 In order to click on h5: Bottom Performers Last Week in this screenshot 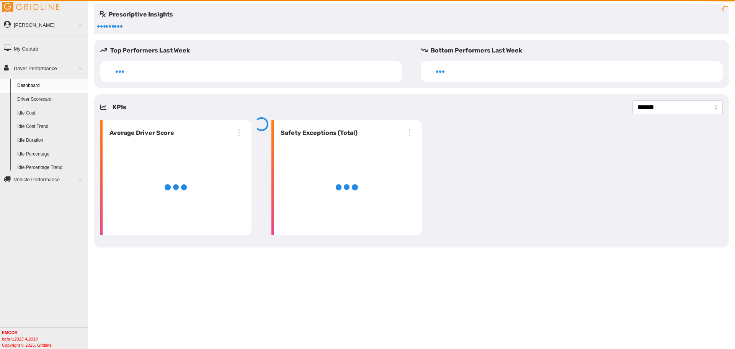, I will do `click(575, 51)`.